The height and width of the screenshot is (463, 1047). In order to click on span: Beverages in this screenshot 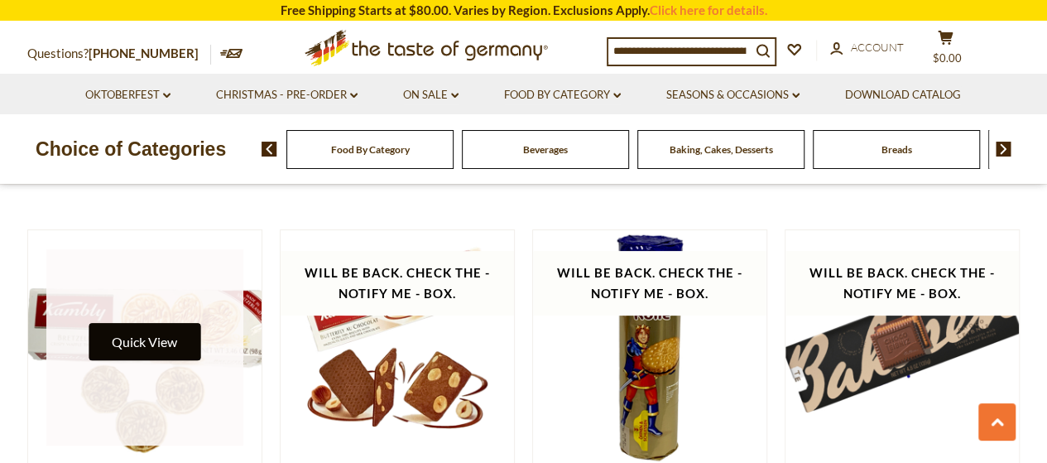, I will do `click(546, 149)`.